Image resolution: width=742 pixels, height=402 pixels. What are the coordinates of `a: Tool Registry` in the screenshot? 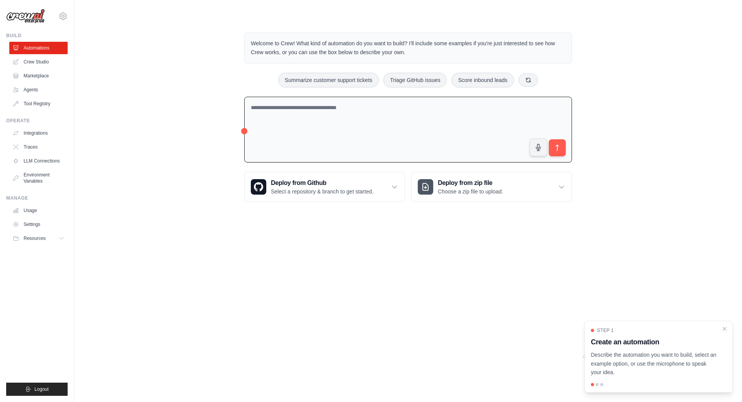 It's located at (38, 104).